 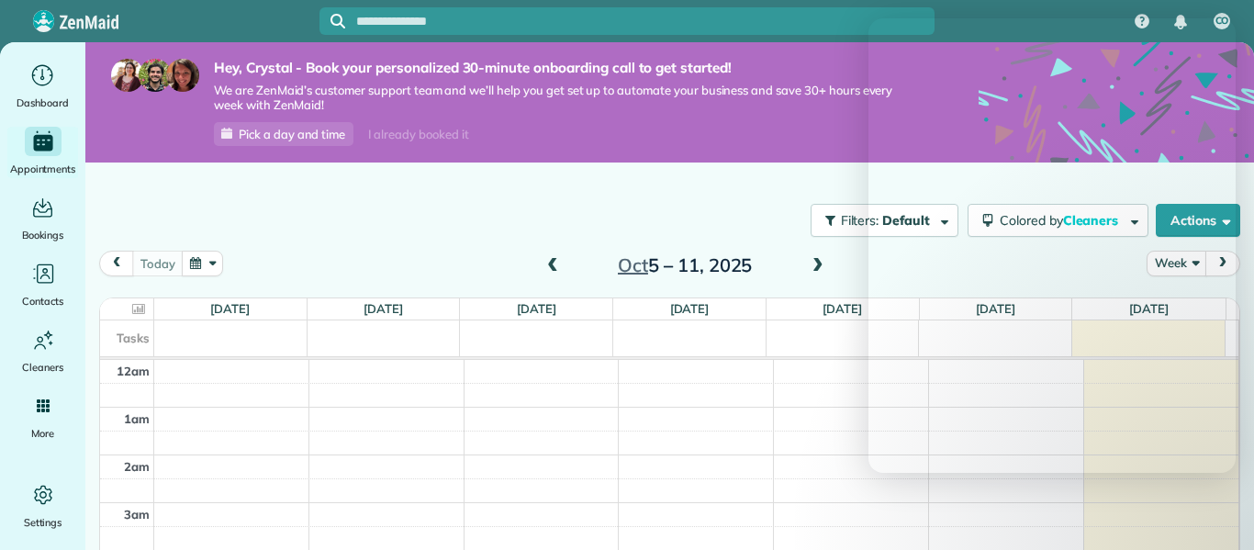 I want to click on button: Filters: Default, so click(x=884, y=220).